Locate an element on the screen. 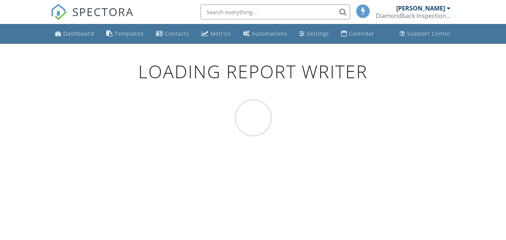  div: Settings is located at coordinates (318, 33).